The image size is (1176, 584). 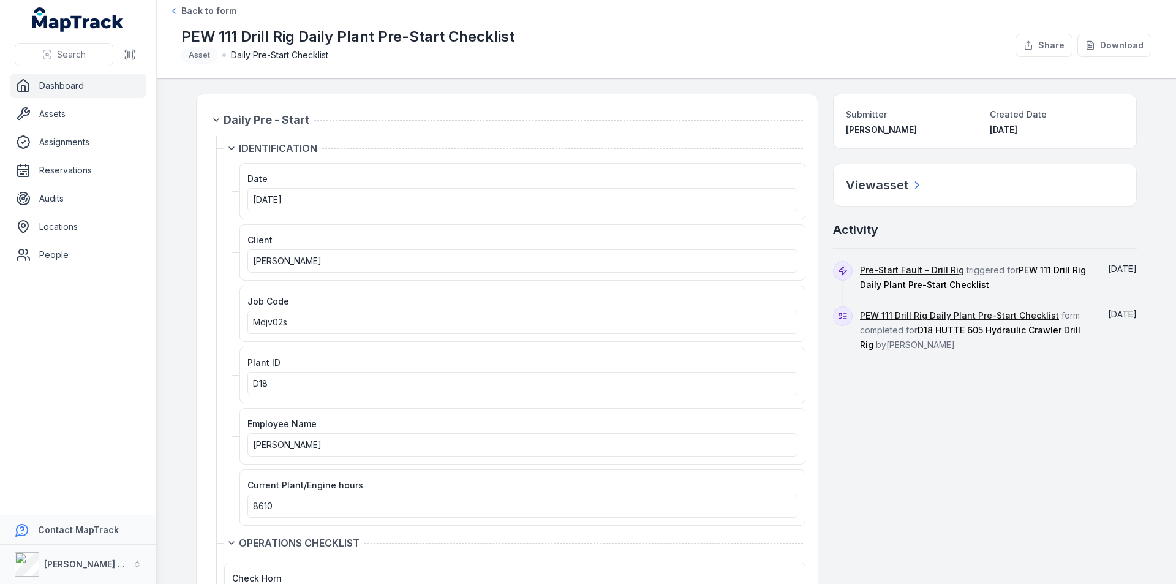 I want to click on h2: View asset, so click(x=877, y=185).